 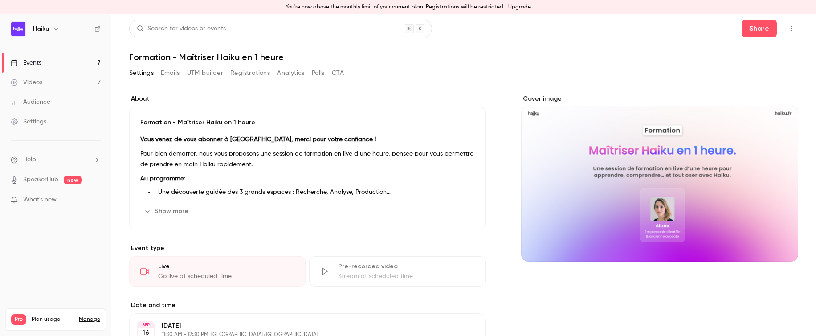 I want to click on h6: Haiku, so click(x=41, y=29).